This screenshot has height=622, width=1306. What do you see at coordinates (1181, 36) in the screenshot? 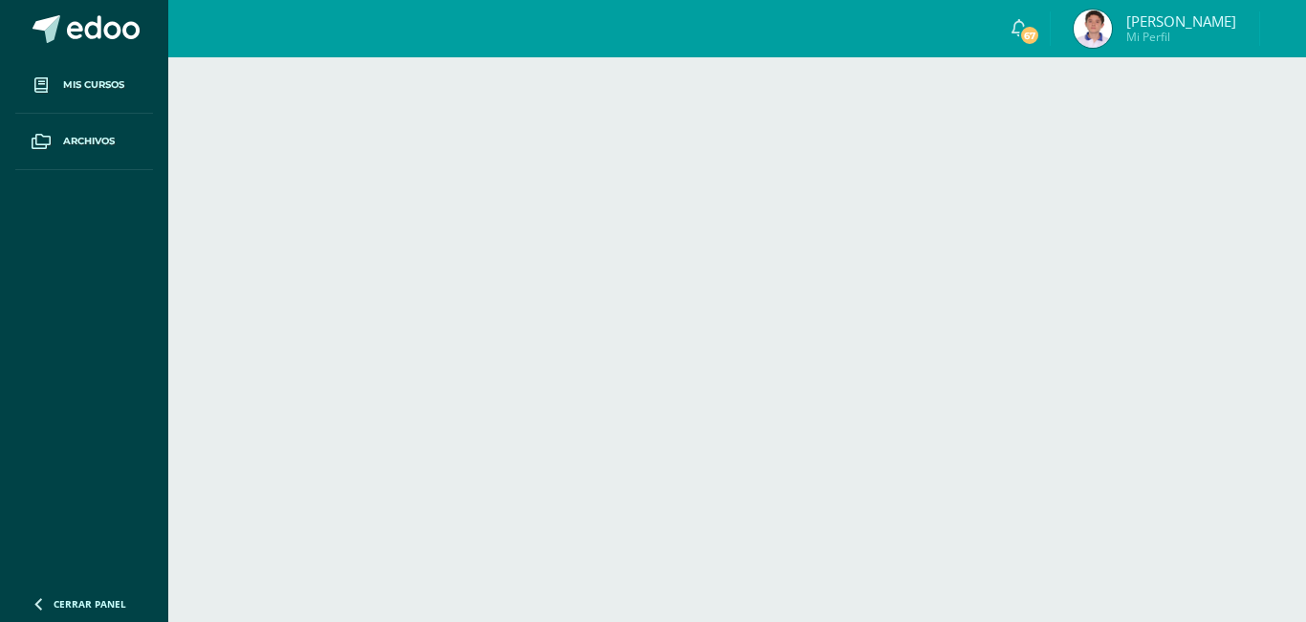
I see `span: Mi Perfil` at bounding box center [1181, 36].